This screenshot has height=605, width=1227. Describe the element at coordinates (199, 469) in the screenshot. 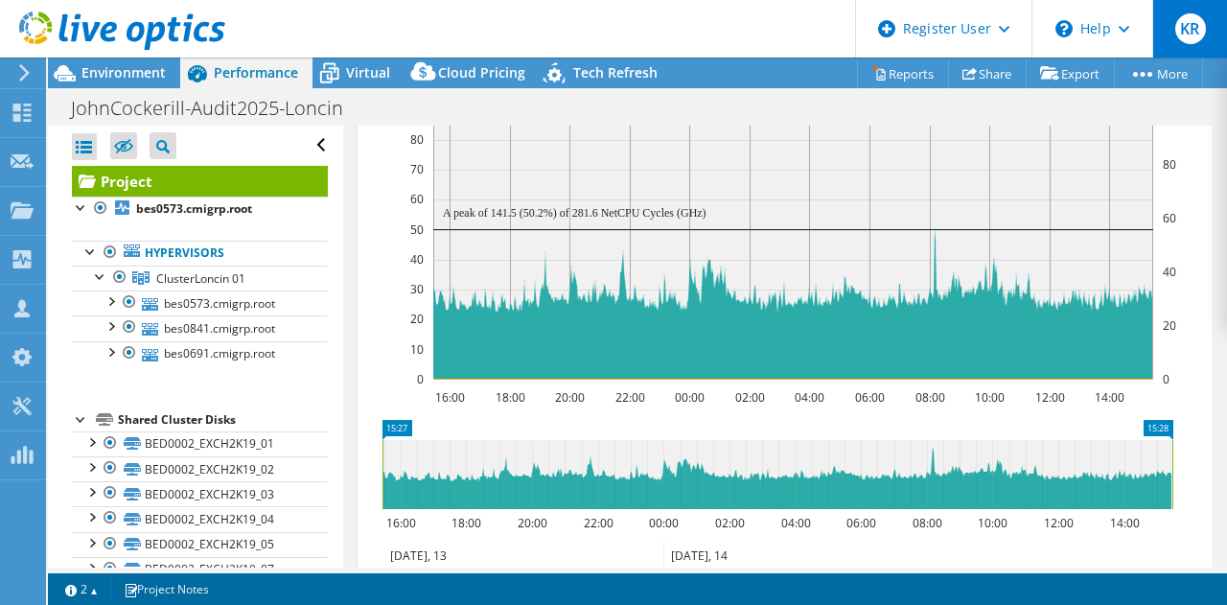

I see `a: BED0002_EXCH2K19_02` at that location.